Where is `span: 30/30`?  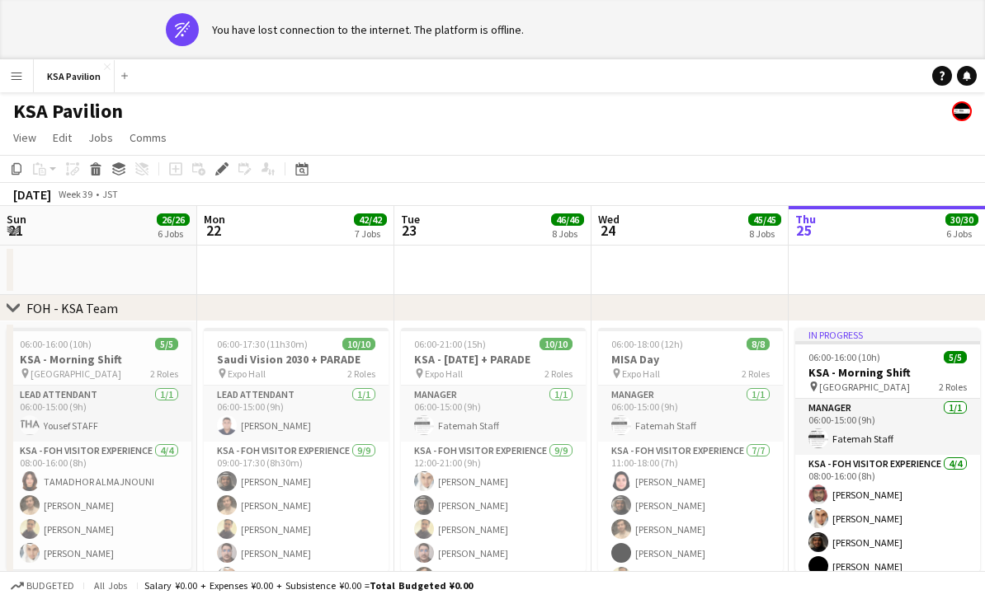 span: 30/30 is located at coordinates (961, 219).